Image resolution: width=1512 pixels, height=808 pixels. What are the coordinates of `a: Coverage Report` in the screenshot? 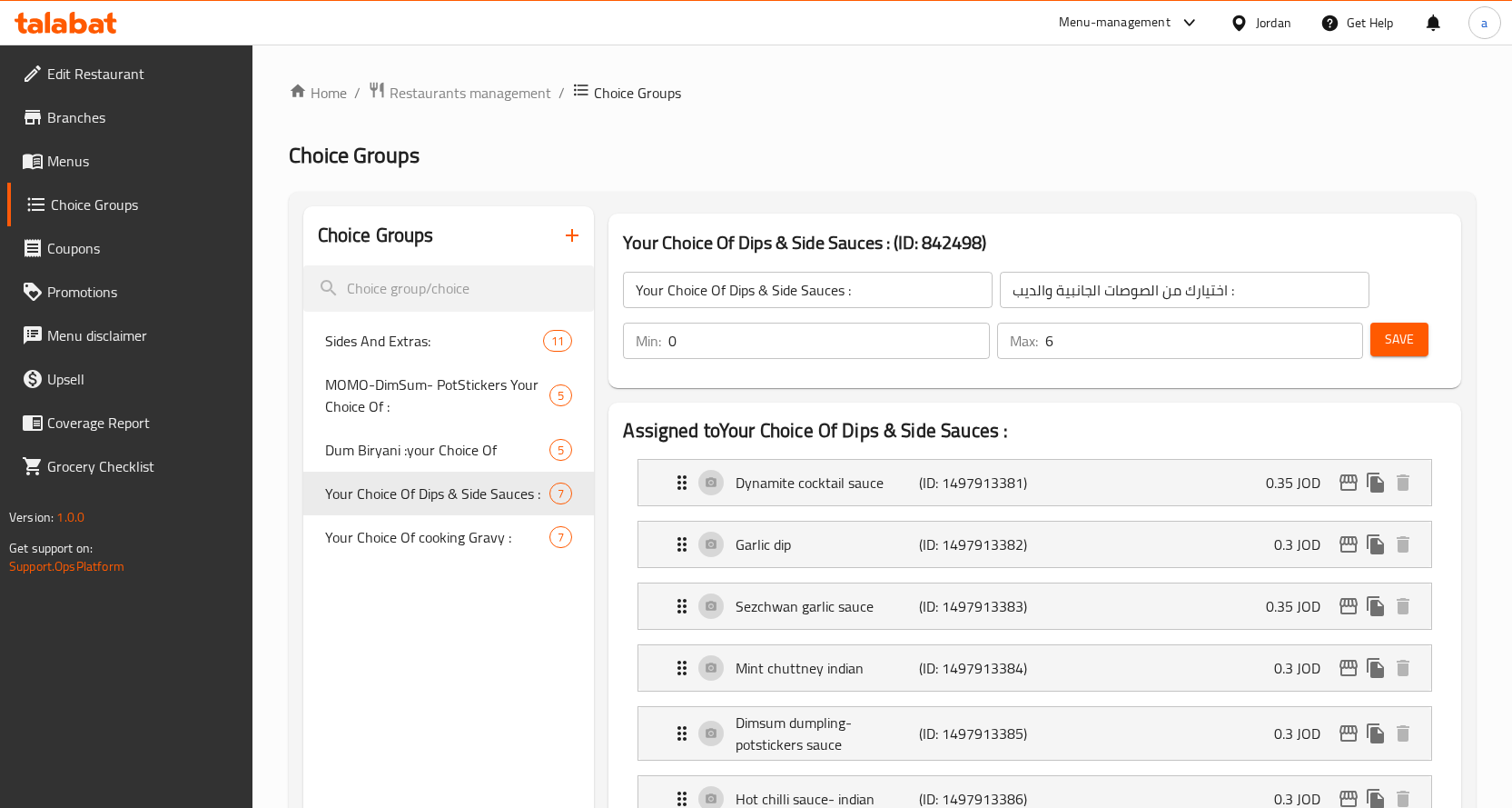 It's located at (130, 422).